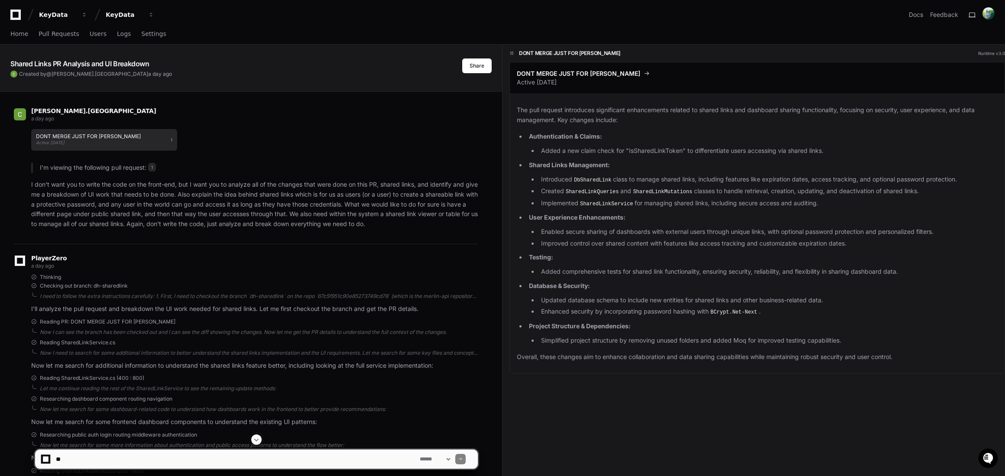 The image size is (1005, 476). I want to click on a: Logs, so click(124, 34).